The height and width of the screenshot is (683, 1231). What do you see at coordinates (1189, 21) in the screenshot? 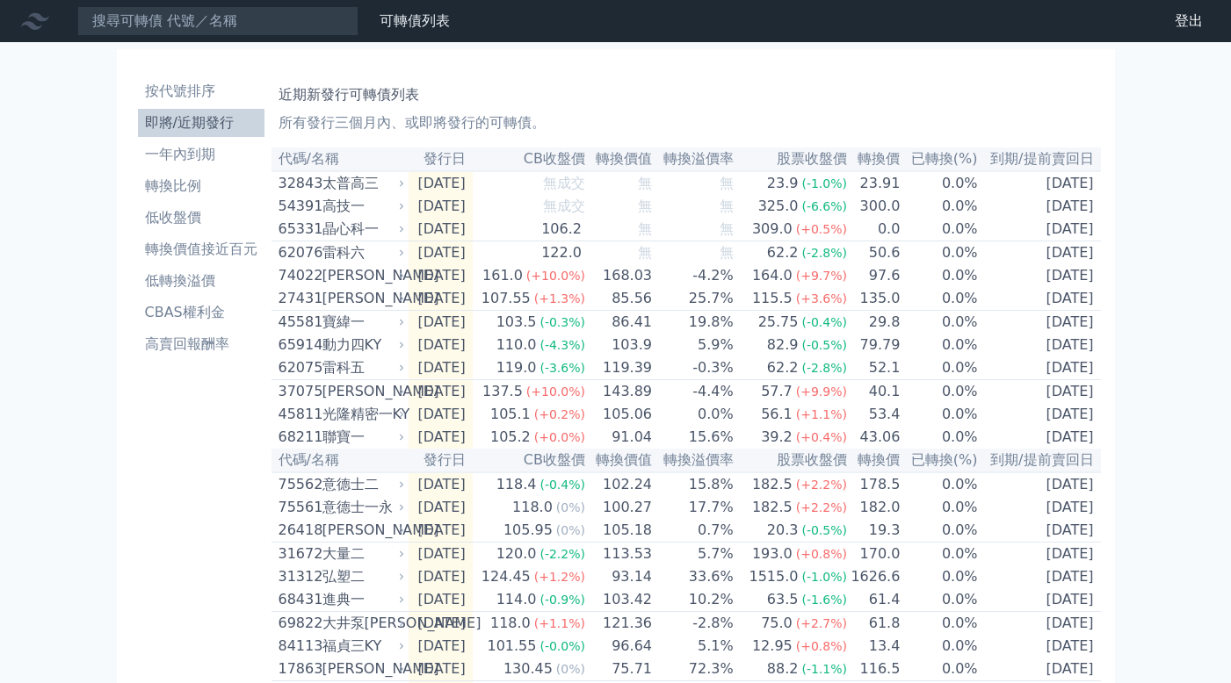
I see `a: 登出` at bounding box center [1189, 21].